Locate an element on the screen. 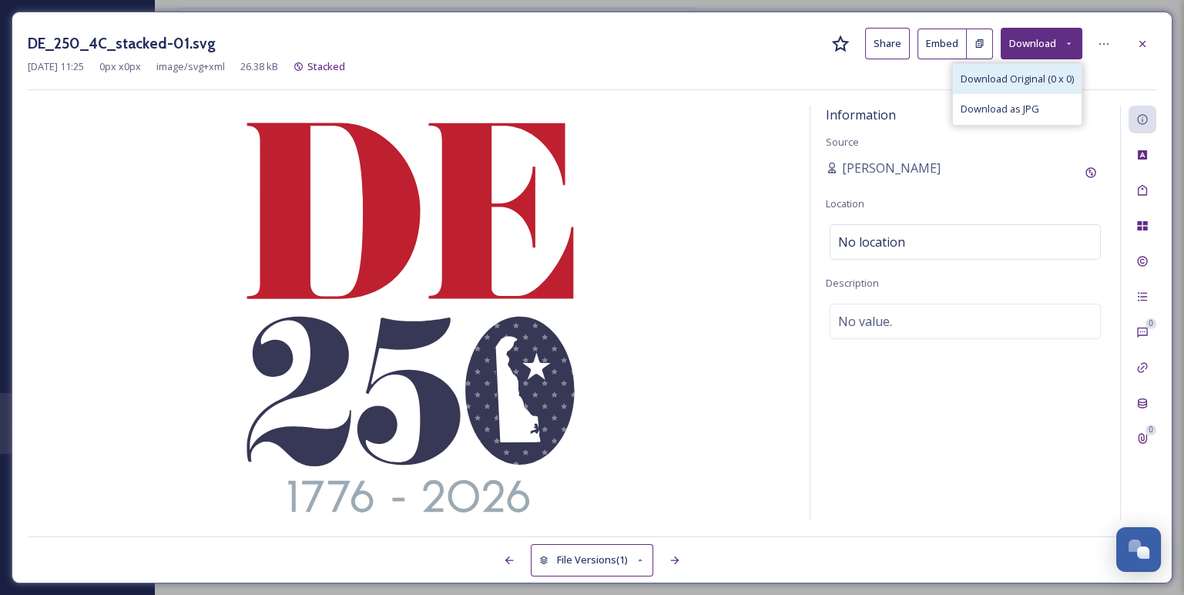  span: Location is located at coordinates (845, 203).